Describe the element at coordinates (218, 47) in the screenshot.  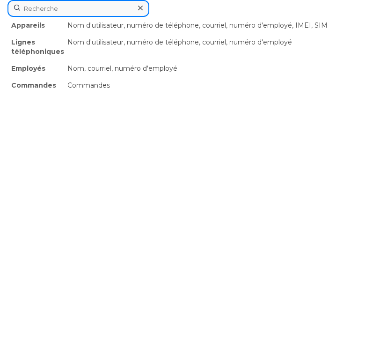
I see `div: Nom d'utilisateur, numéro de téléphone, courriel, numéro d'employé` at that location.